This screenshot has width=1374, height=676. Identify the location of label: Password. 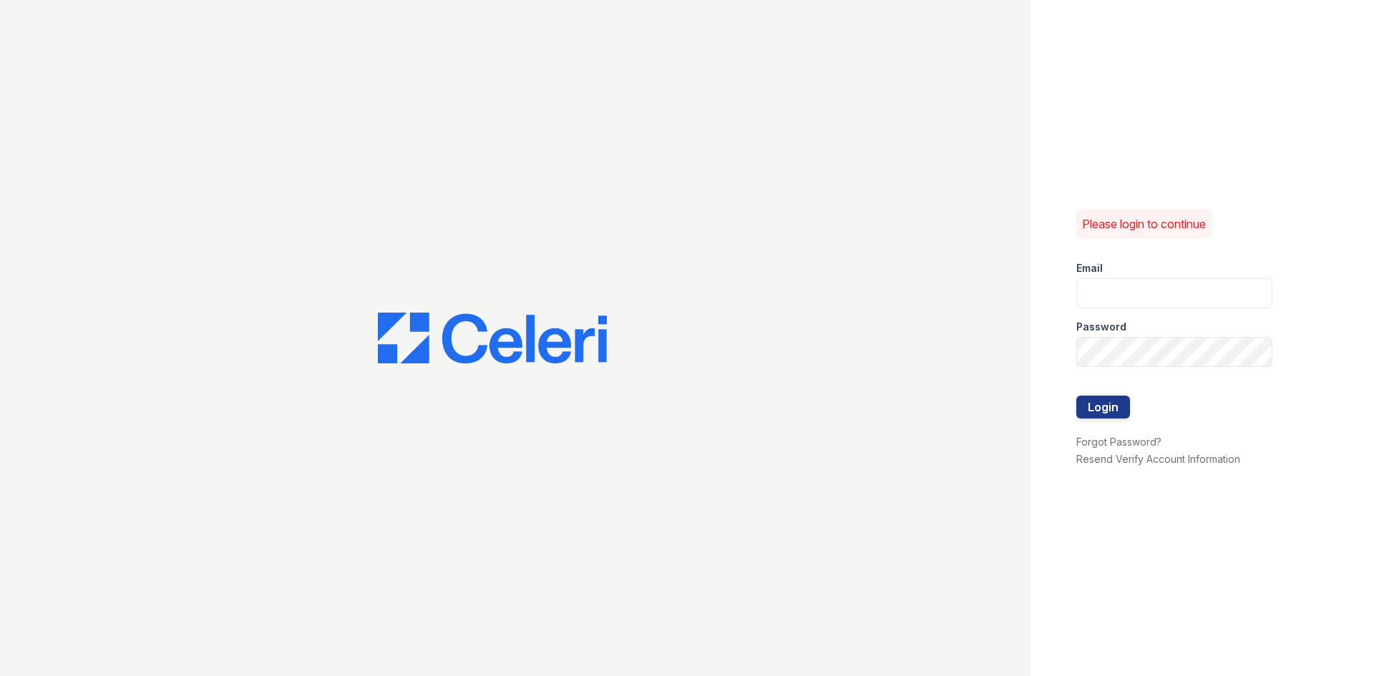
(1101, 327).